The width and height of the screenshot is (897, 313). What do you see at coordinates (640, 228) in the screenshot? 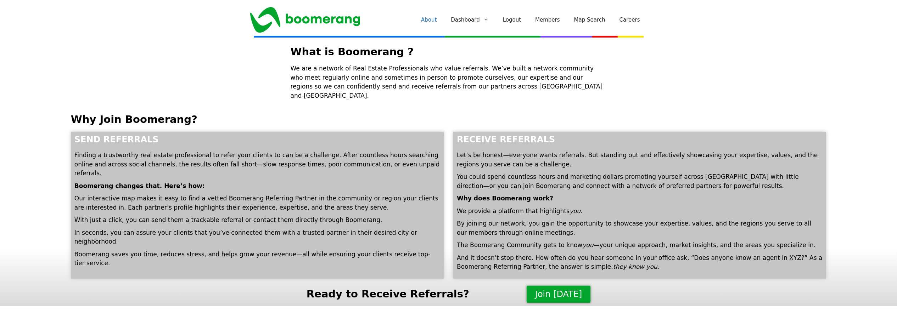
I see `p: By joining our network, you gain the opportunity to showcase your expertise, values, and the regi...` at bounding box center [640, 228].